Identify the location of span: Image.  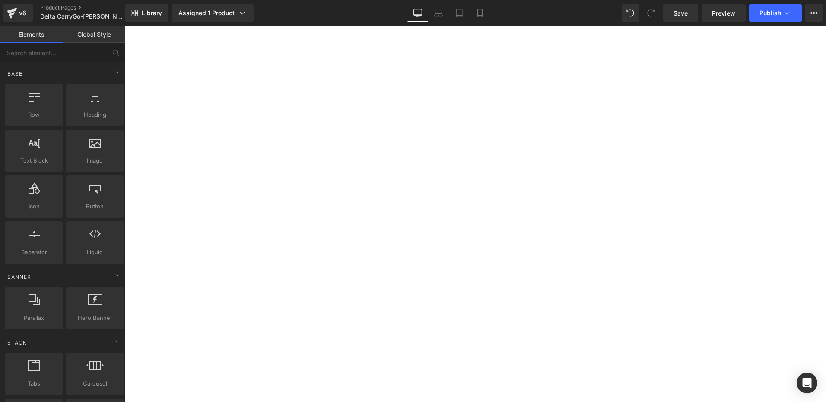
(95, 160).